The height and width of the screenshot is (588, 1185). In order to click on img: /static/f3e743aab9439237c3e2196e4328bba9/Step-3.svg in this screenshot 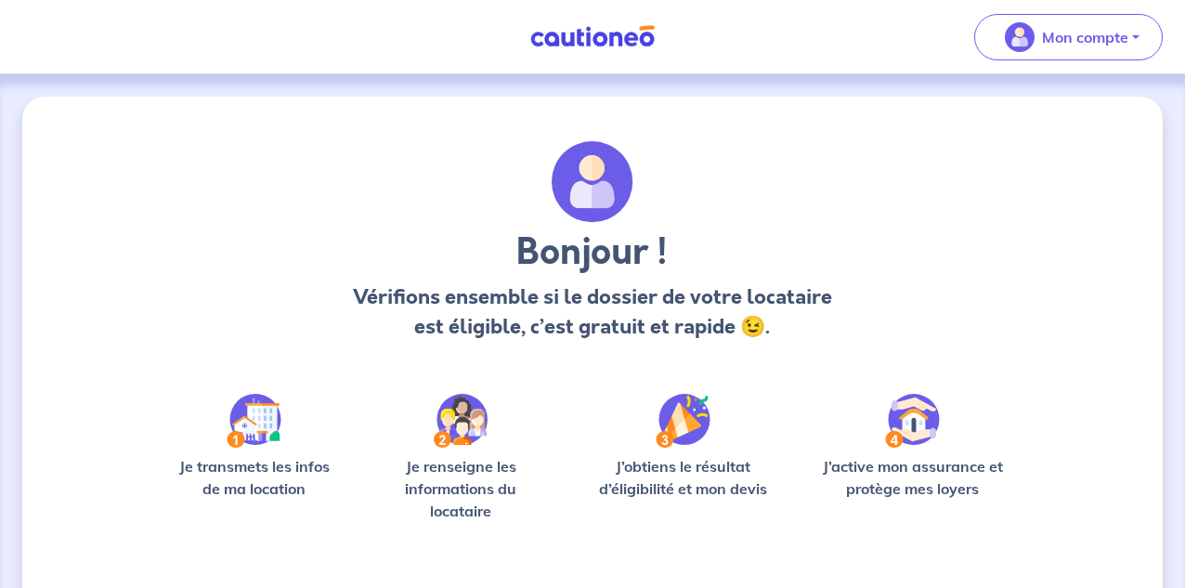, I will do `click(682, 421)`.